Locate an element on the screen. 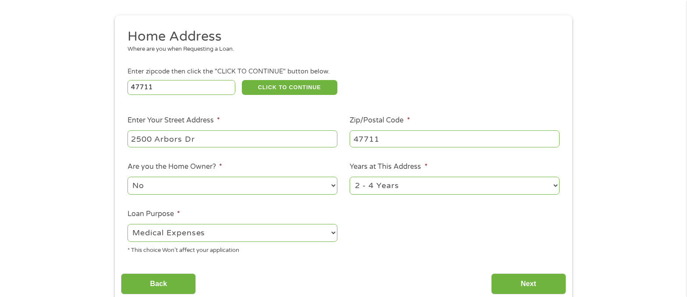 The height and width of the screenshot is (297, 687). h2: Home Address is located at coordinates (340, 37).